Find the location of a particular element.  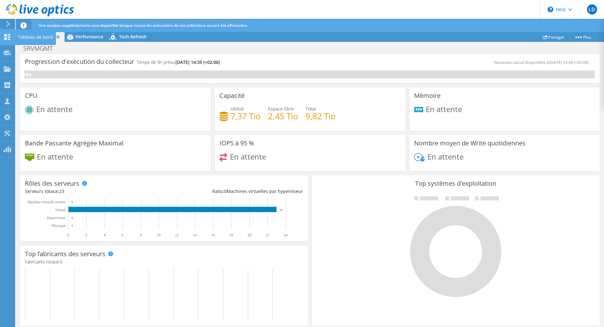

h1: SRVMGMT is located at coordinates (41, 49).